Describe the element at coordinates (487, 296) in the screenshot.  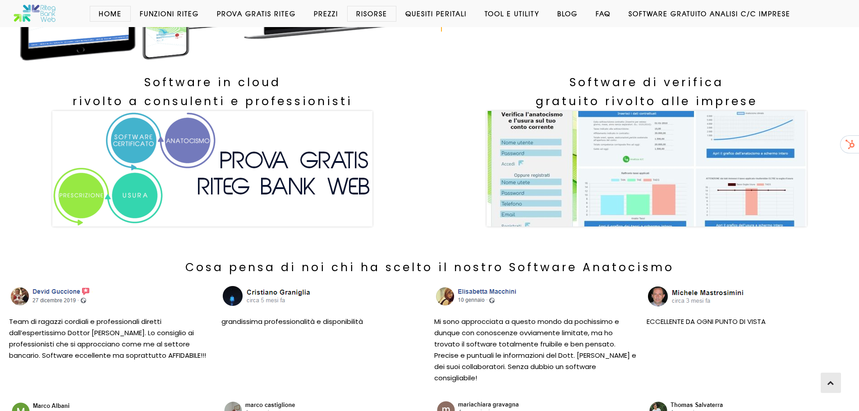
I see `img: Recensione Facebook da Elisabetta Macchini` at that location.